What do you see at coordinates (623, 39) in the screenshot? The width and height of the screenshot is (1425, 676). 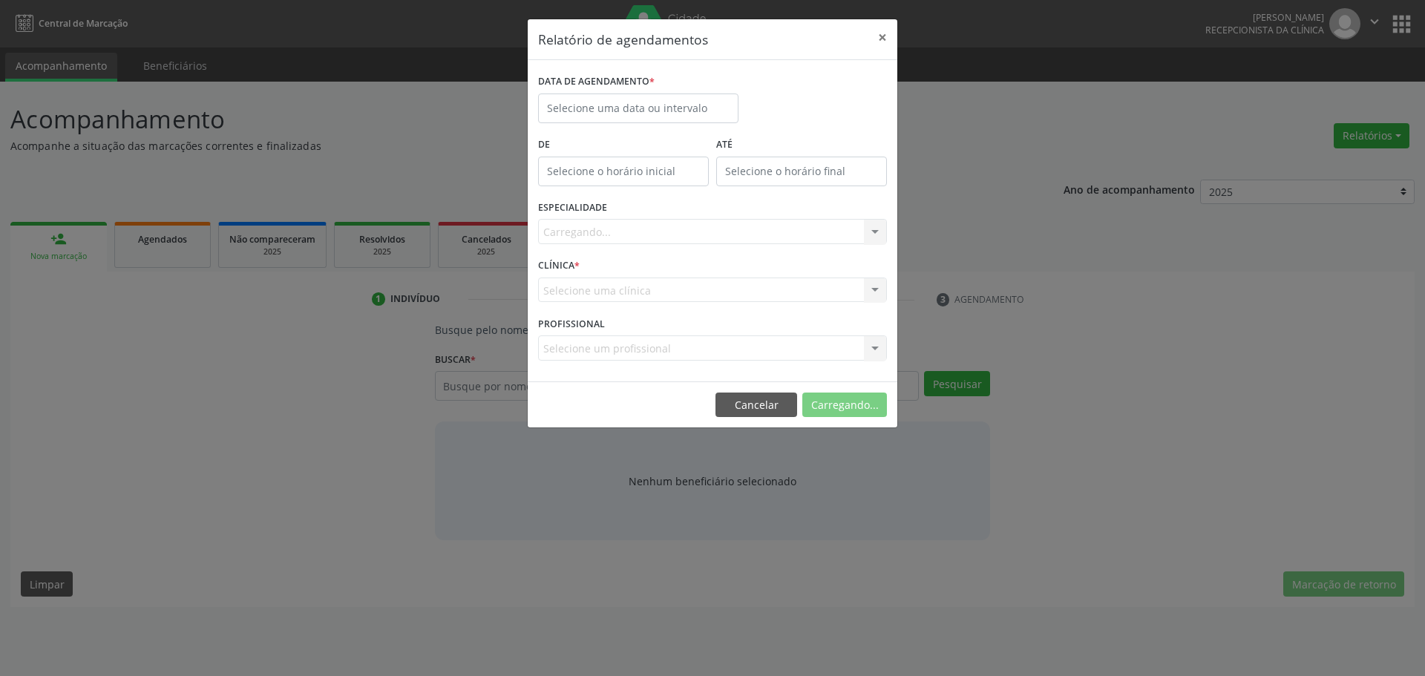 I see `h5: Relatório de agendamentos` at bounding box center [623, 39].